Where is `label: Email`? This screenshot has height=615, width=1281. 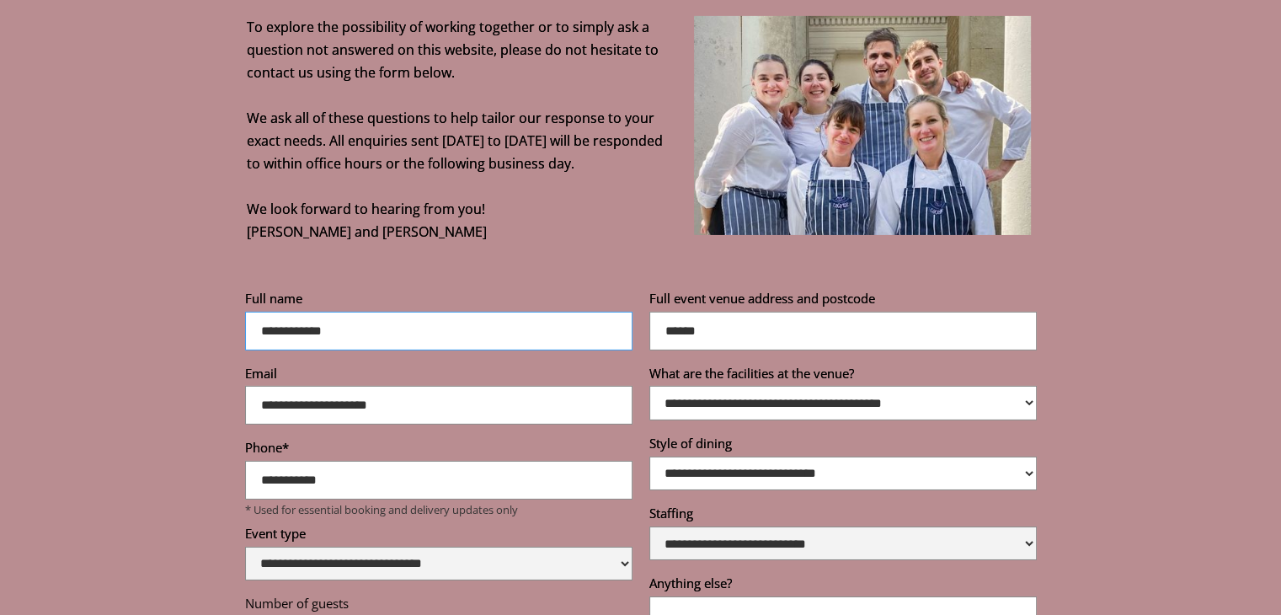
label: Email is located at coordinates (439, 376).